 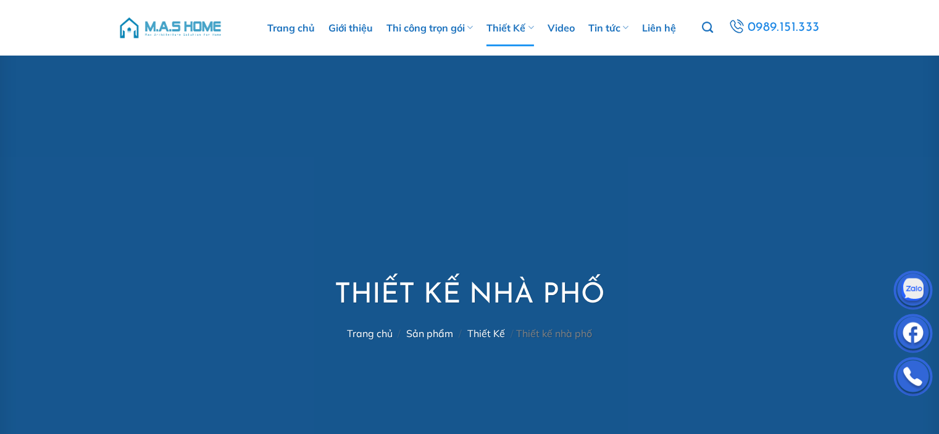 I want to click on a: Sản phẩm, so click(x=430, y=333).